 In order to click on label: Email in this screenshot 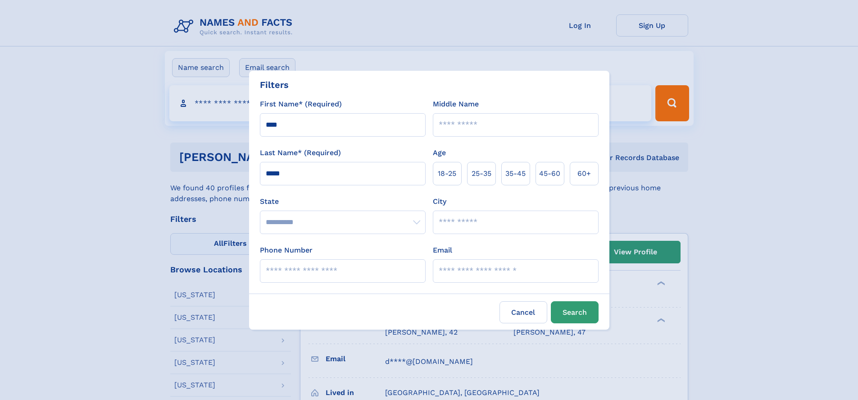, I will do `click(442, 250)`.